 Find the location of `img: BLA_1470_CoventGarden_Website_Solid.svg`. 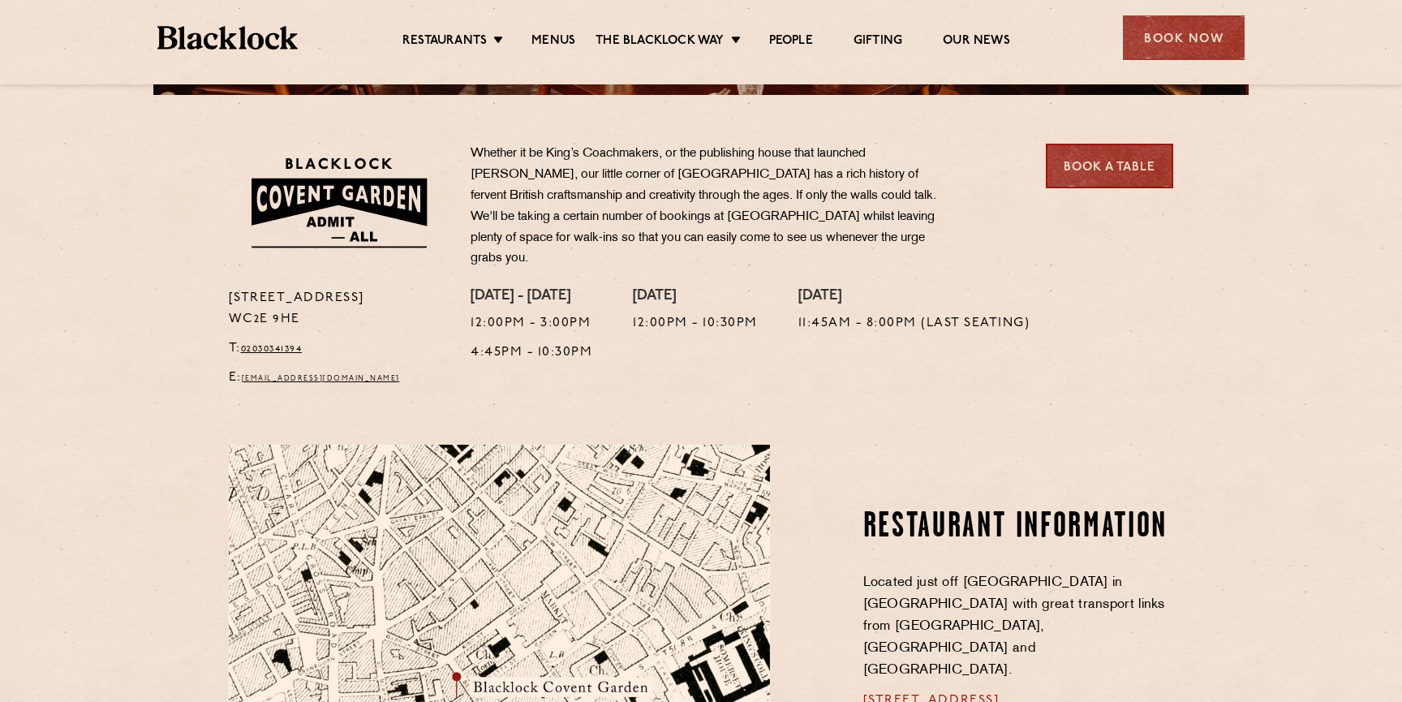

img: BLA_1470_CoventGarden_Website_Solid.svg is located at coordinates (338, 202).